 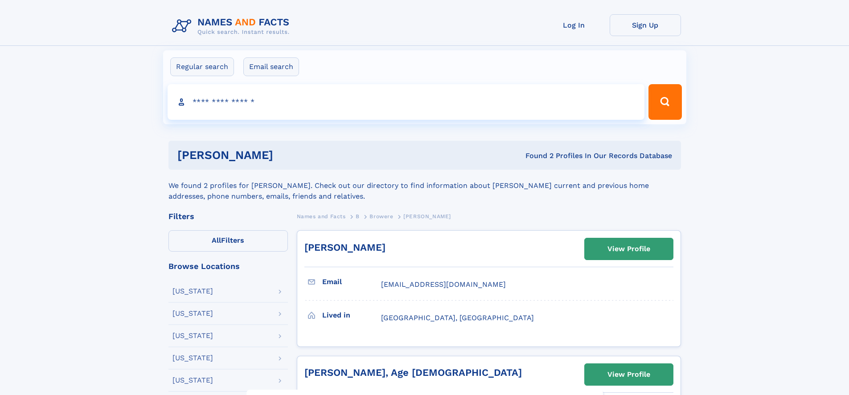 I want to click on div: Browse Locations, so click(x=228, y=266).